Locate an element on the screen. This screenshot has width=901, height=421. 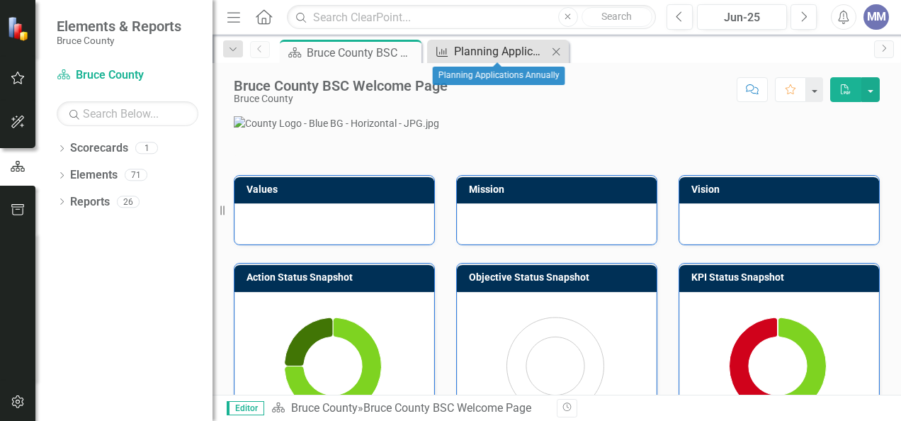
path: On Track, 3. is located at coordinates (333, 366).